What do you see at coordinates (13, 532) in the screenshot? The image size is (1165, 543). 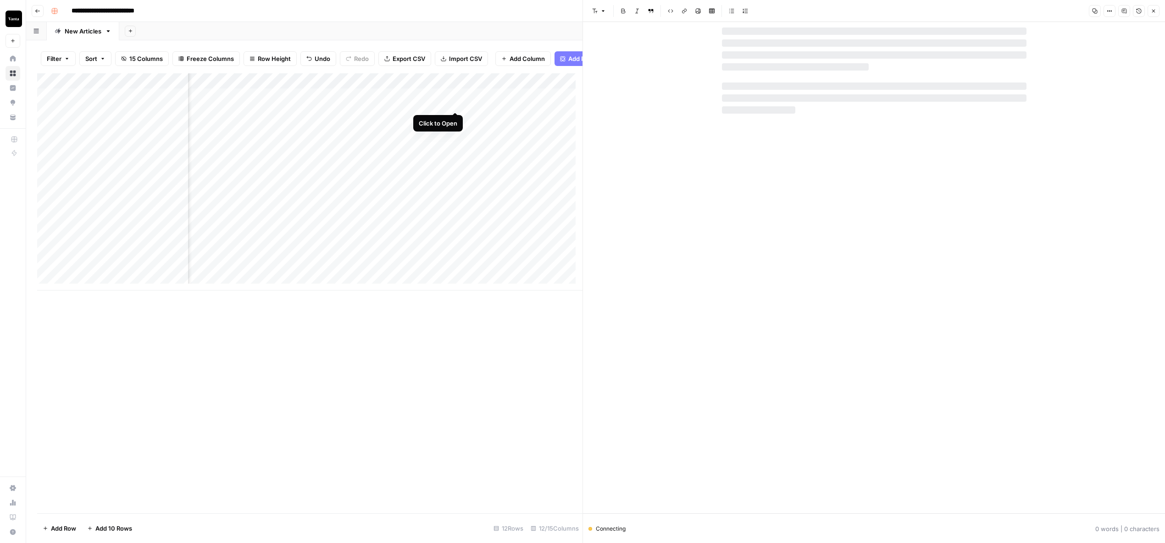 I see `button: Help + Support` at bounding box center [13, 532].